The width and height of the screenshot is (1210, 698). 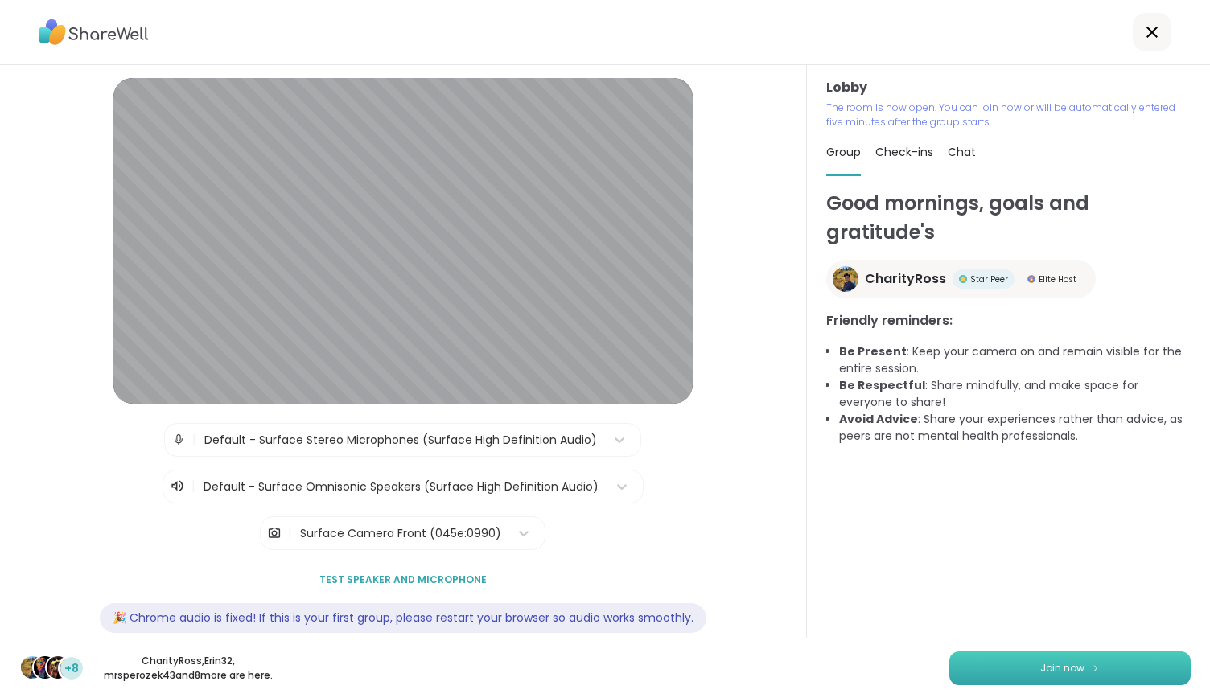 What do you see at coordinates (1008, 218) in the screenshot?
I see `h1: Good mornings, goals and gratitude's` at bounding box center [1008, 218].